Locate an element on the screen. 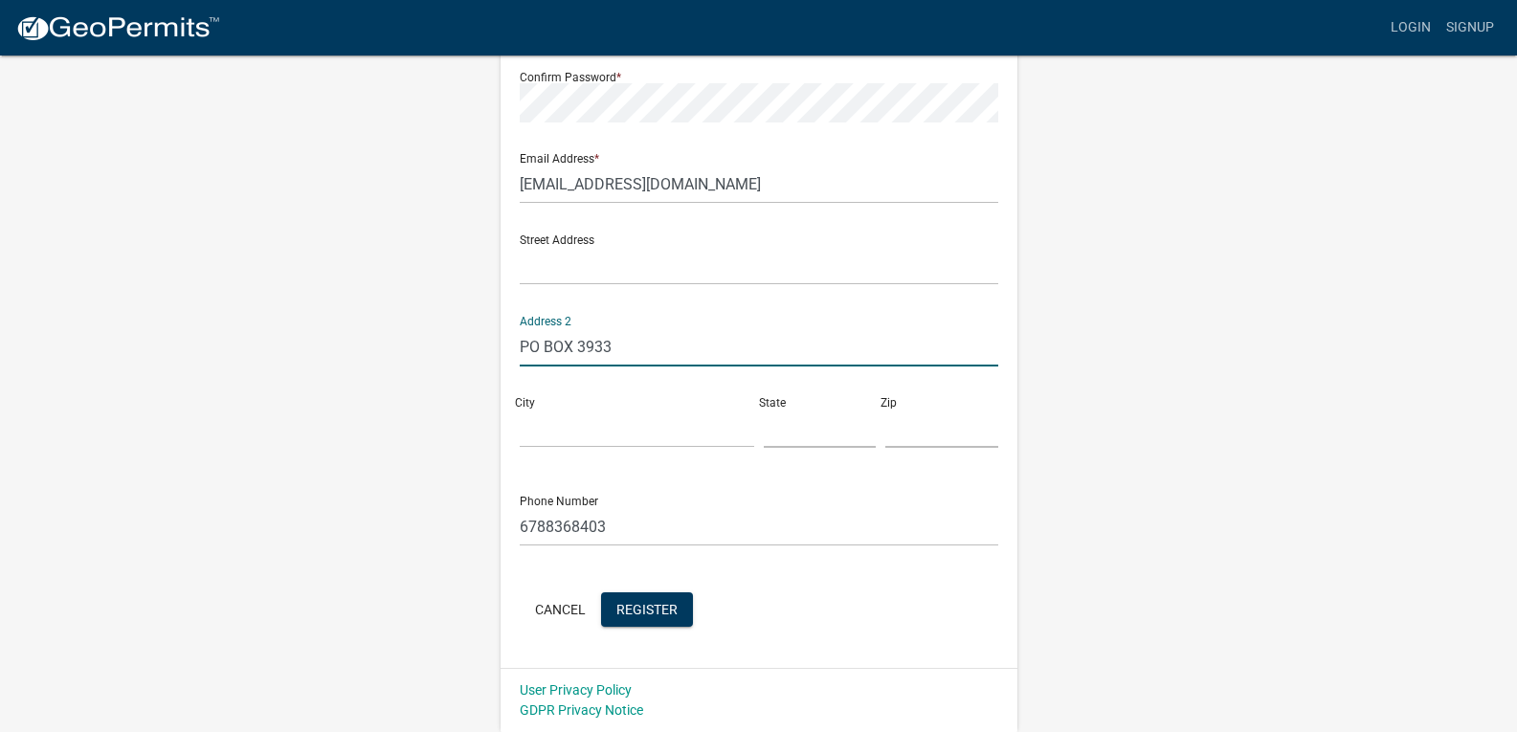 This screenshot has width=1517, height=732. a: GDPR Privacy Notice is located at coordinates (581, 710).